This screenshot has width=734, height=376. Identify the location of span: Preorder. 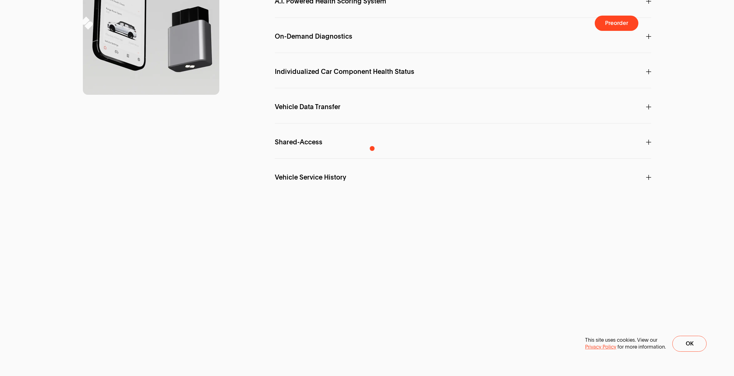
(617, 23).